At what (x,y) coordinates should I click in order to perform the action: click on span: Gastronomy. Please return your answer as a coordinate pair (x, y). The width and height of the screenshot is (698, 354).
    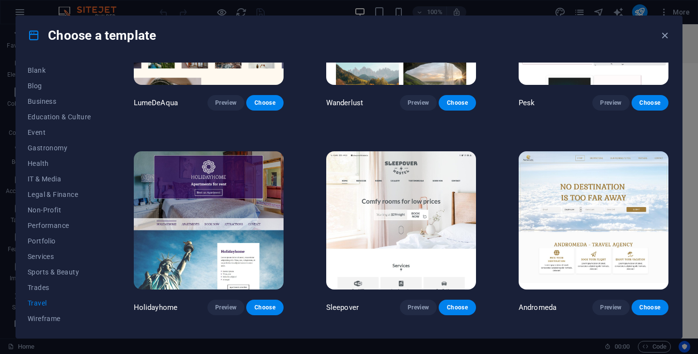
    Looking at the image, I should click on (59, 148).